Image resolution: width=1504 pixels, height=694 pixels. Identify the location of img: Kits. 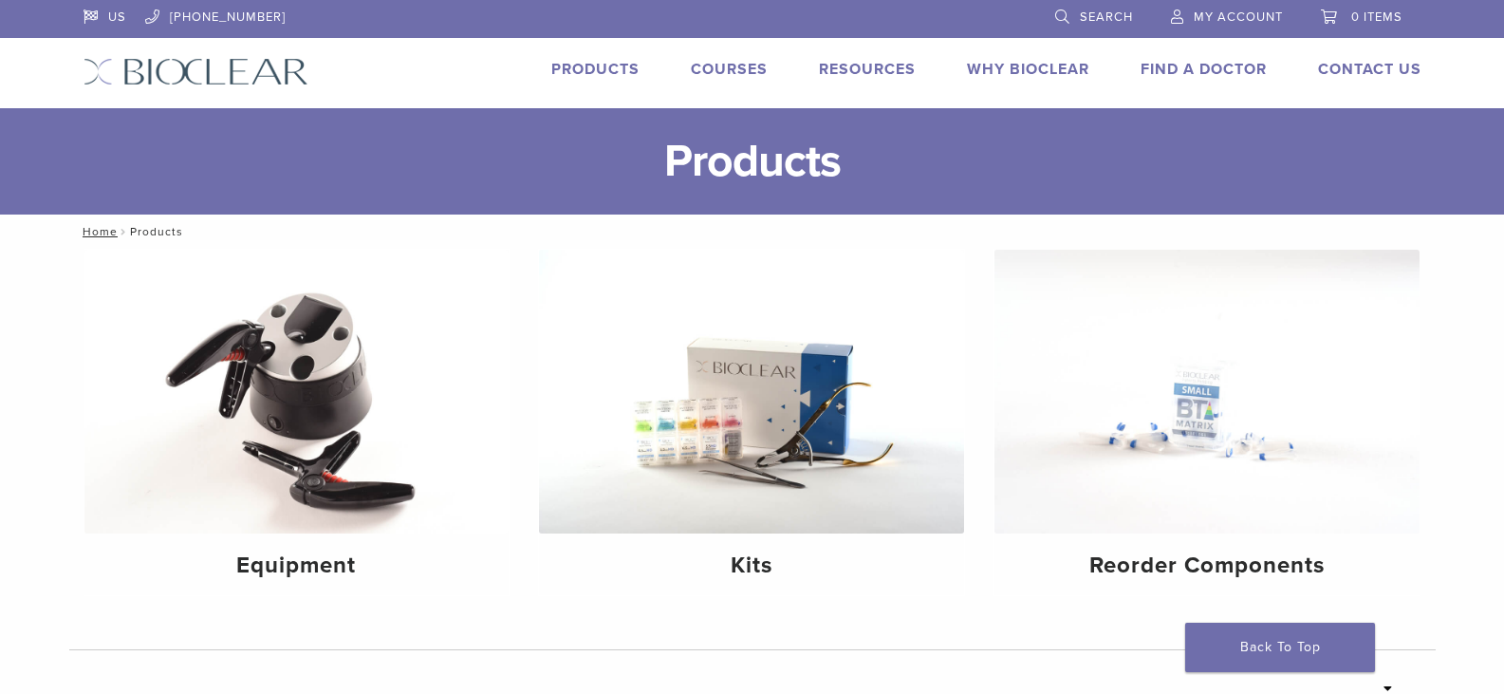
(752, 391).